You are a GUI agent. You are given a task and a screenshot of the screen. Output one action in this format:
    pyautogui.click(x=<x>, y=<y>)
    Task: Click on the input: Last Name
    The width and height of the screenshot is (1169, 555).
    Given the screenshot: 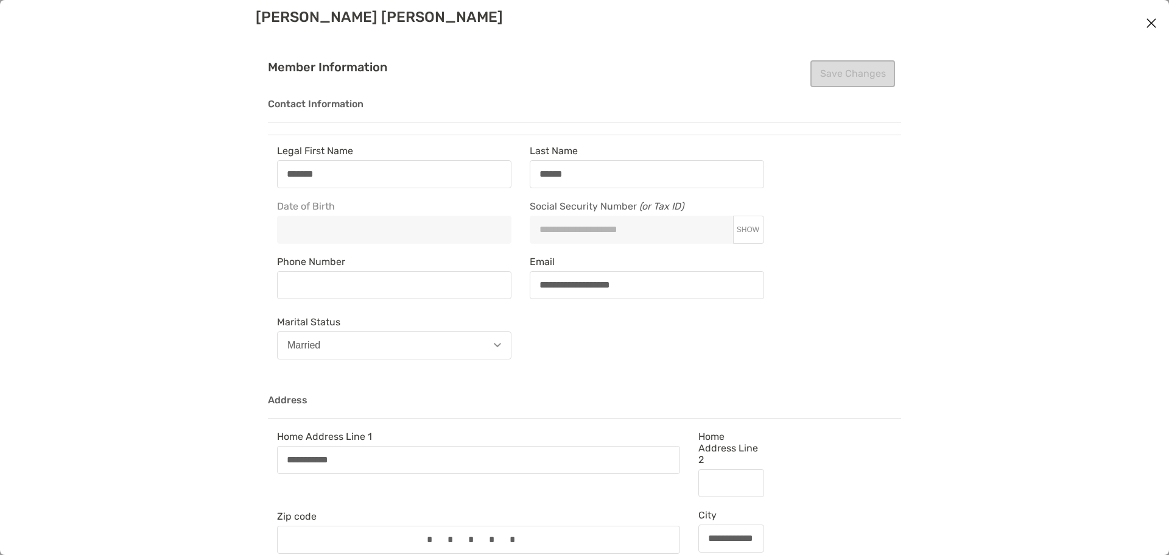 What is the action you would take?
    pyautogui.click(x=647, y=174)
    